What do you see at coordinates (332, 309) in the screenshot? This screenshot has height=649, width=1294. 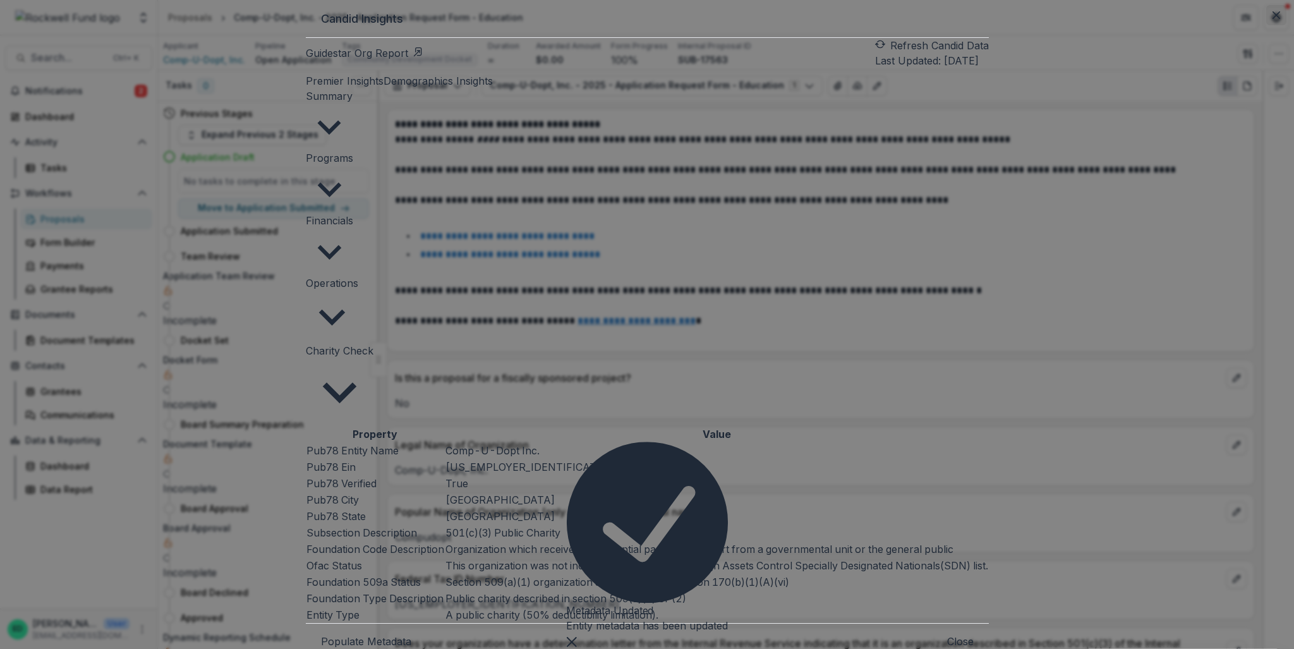 I see `button: Operations` at bounding box center [332, 309].